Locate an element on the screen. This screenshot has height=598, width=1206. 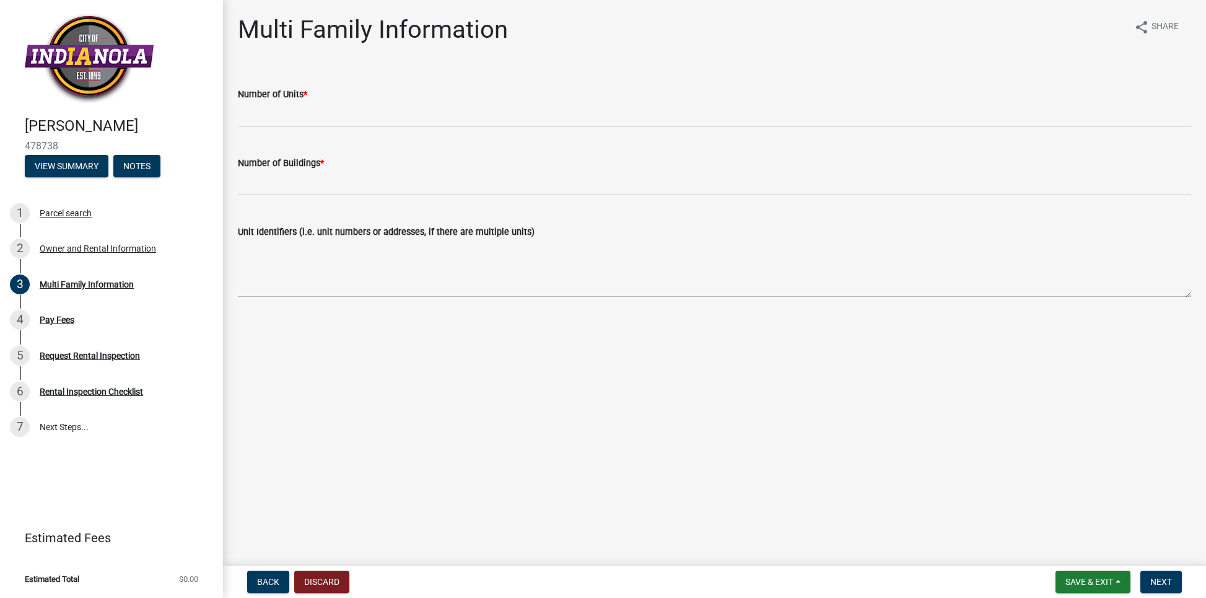
img: City of Indianola, Iowa is located at coordinates (89, 58).